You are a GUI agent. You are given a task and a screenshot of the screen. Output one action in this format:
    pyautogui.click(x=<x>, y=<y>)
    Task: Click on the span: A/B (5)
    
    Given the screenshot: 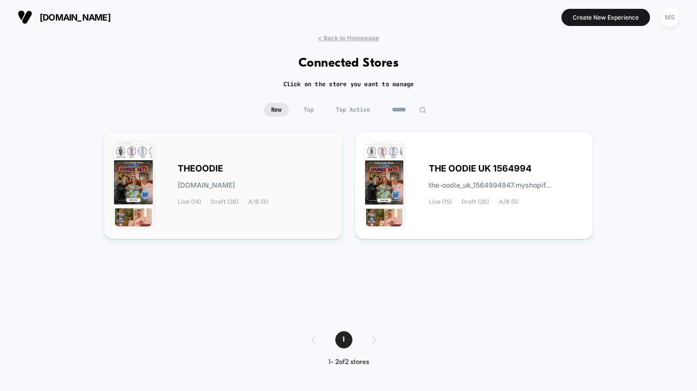 What is the action you would take?
    pyautogui.click(x=509, y=202)
    